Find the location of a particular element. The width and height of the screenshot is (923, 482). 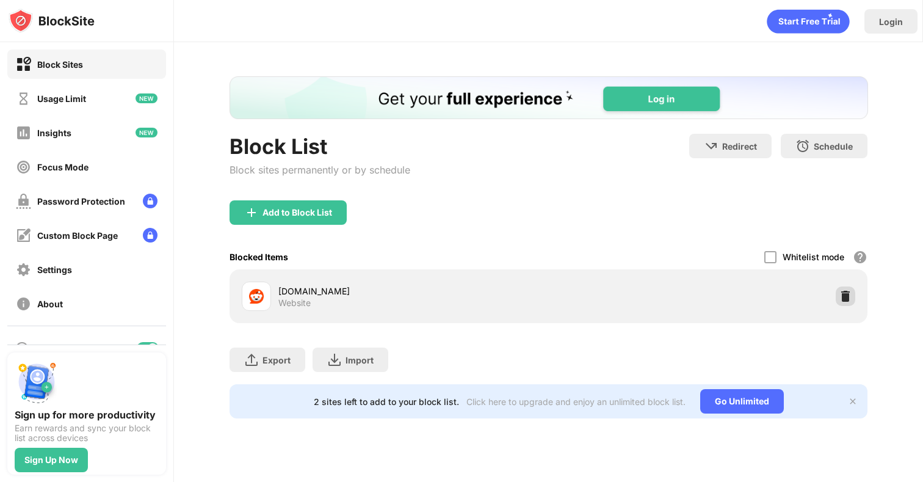

div: Password Protection is located at coordinates (81, 201).